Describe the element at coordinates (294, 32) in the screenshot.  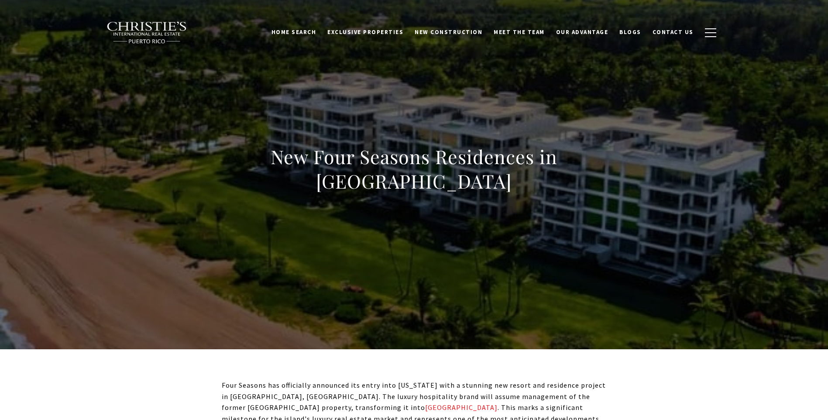
I see `a: Home Search` at that location.